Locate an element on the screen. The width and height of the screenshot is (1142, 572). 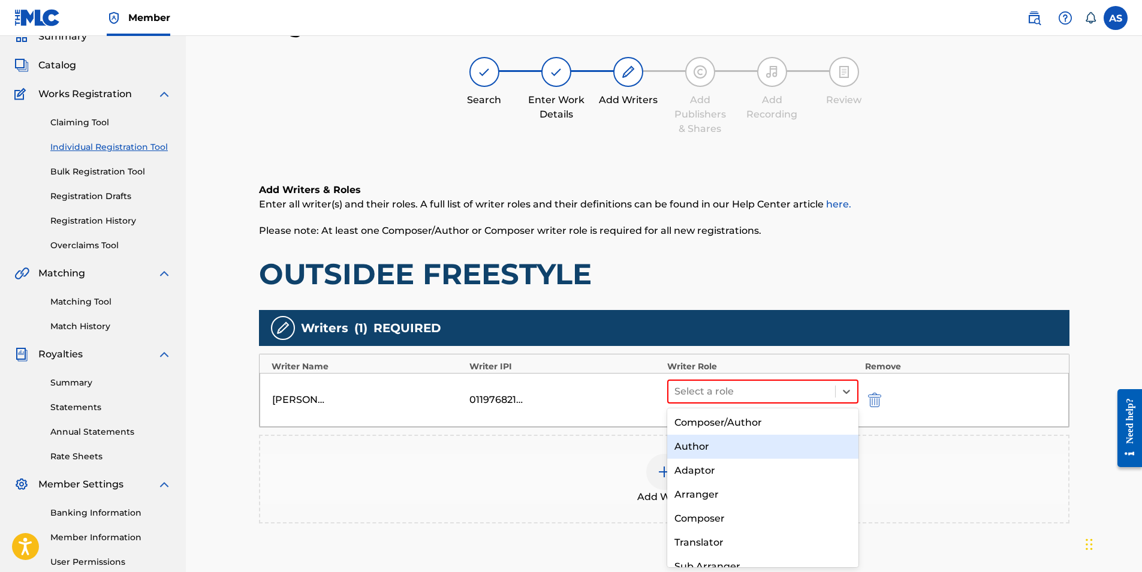
a: Annual Statements is located at coordinates (111, 431).